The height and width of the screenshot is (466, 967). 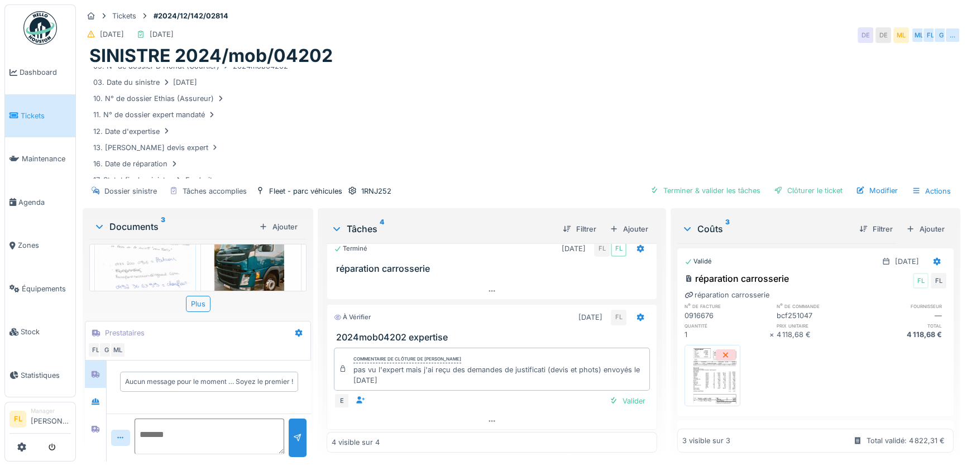 I want to click on div: À vérifier, so click(x=352, y=317).